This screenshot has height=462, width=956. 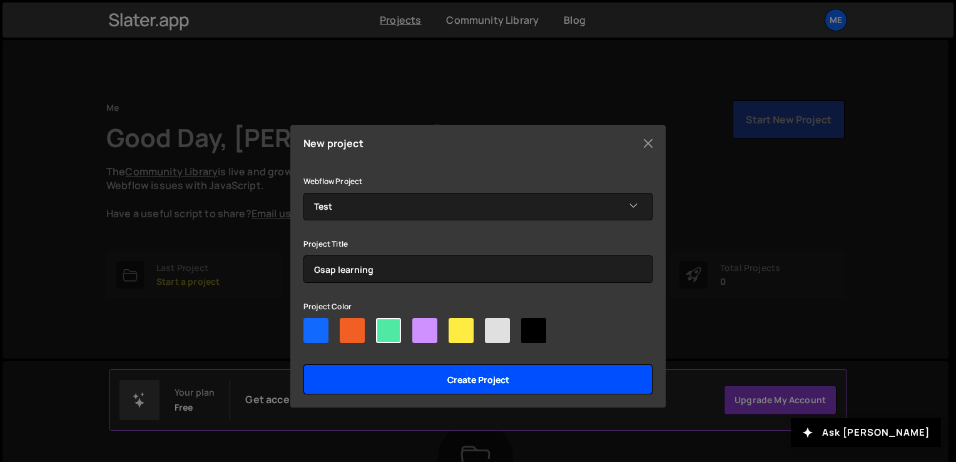 I want to click on h5: New project, so click(x=334, y=143).